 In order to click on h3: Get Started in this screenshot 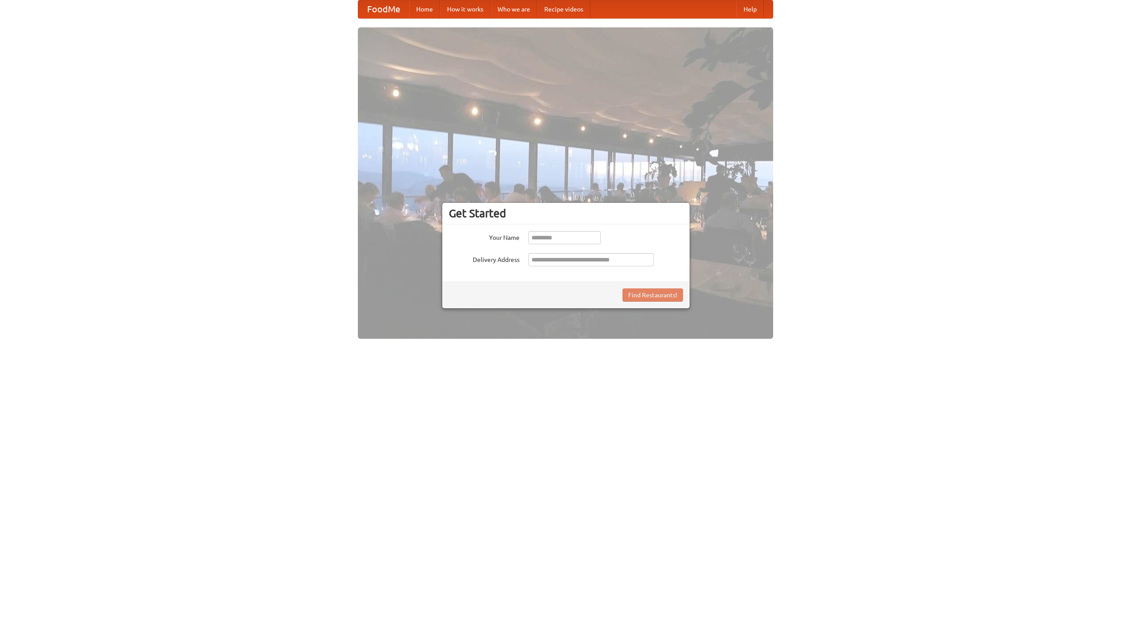, I will do `click(566, 213)`.